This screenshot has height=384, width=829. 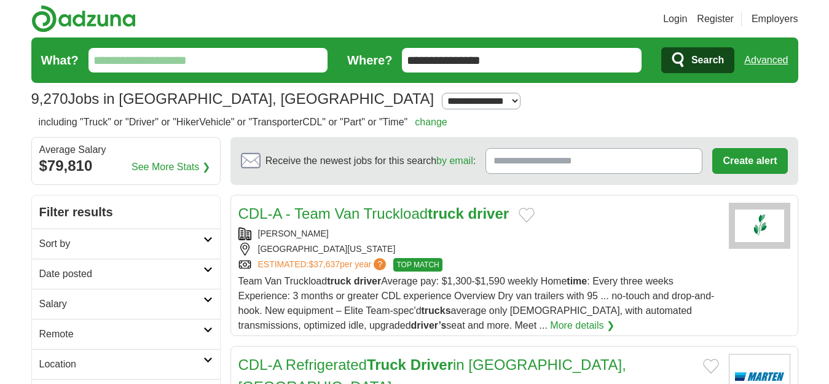 What do you see at coordinates (369, 60) in the screenshot?
I see `label: Where?` at bounding box center [369, 60].